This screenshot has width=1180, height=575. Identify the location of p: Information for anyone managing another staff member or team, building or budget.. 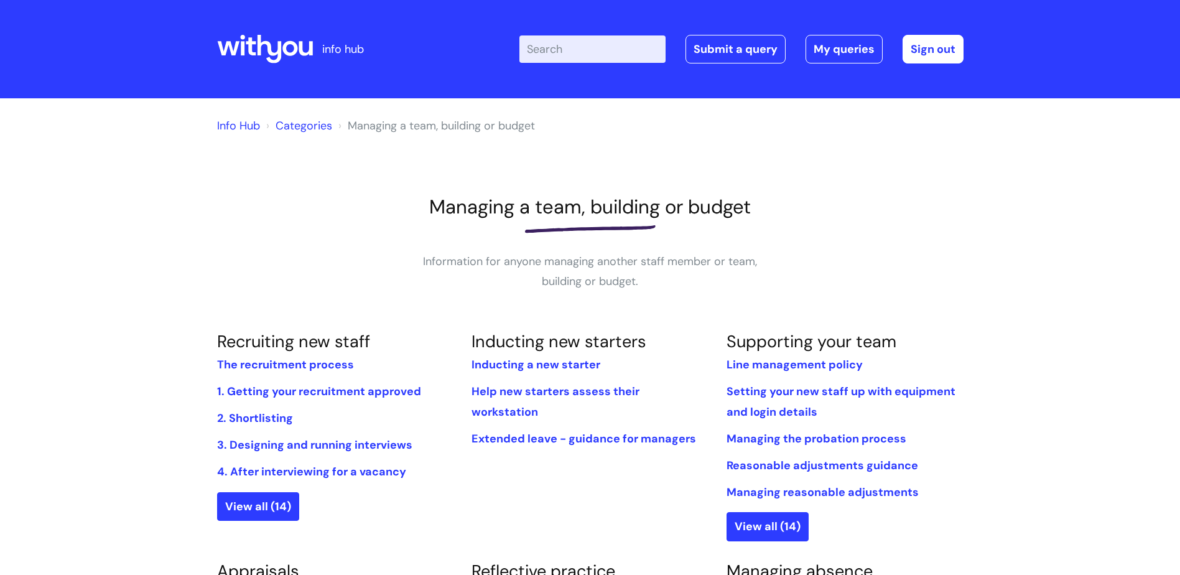
(590, 271).